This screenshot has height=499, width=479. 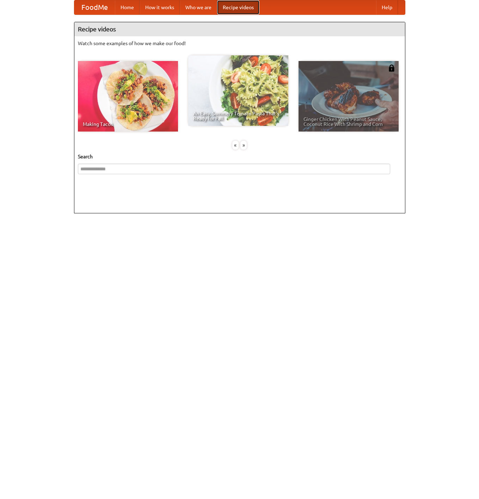 What do you see at coordinates (128, 96) in the screenshot?
I see `a: Making Tacos` at bounding box center [128, 96].